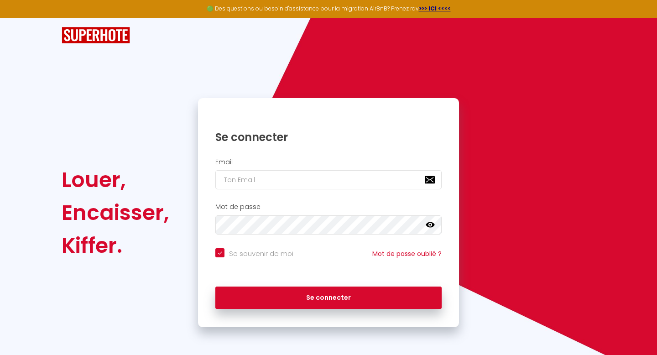  Describe the element at coordinates (329, 298) in the screenshot. I see `button: Se connecter` at that location.